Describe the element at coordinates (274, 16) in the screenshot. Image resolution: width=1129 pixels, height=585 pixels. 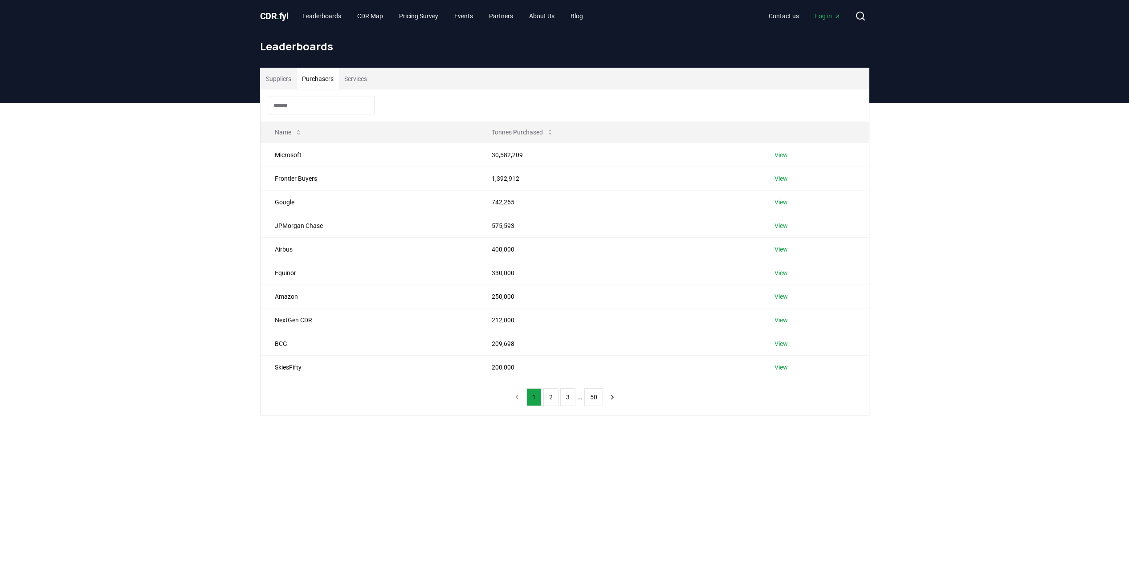
I see `span: CDR fyi` at that location.